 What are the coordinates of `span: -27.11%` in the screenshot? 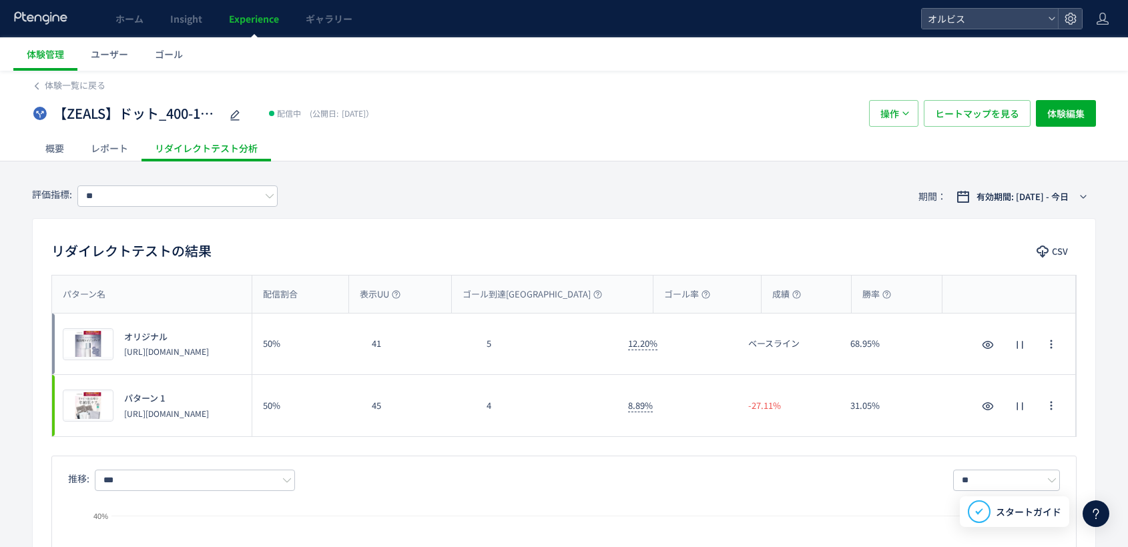 It's located at (764, 406).